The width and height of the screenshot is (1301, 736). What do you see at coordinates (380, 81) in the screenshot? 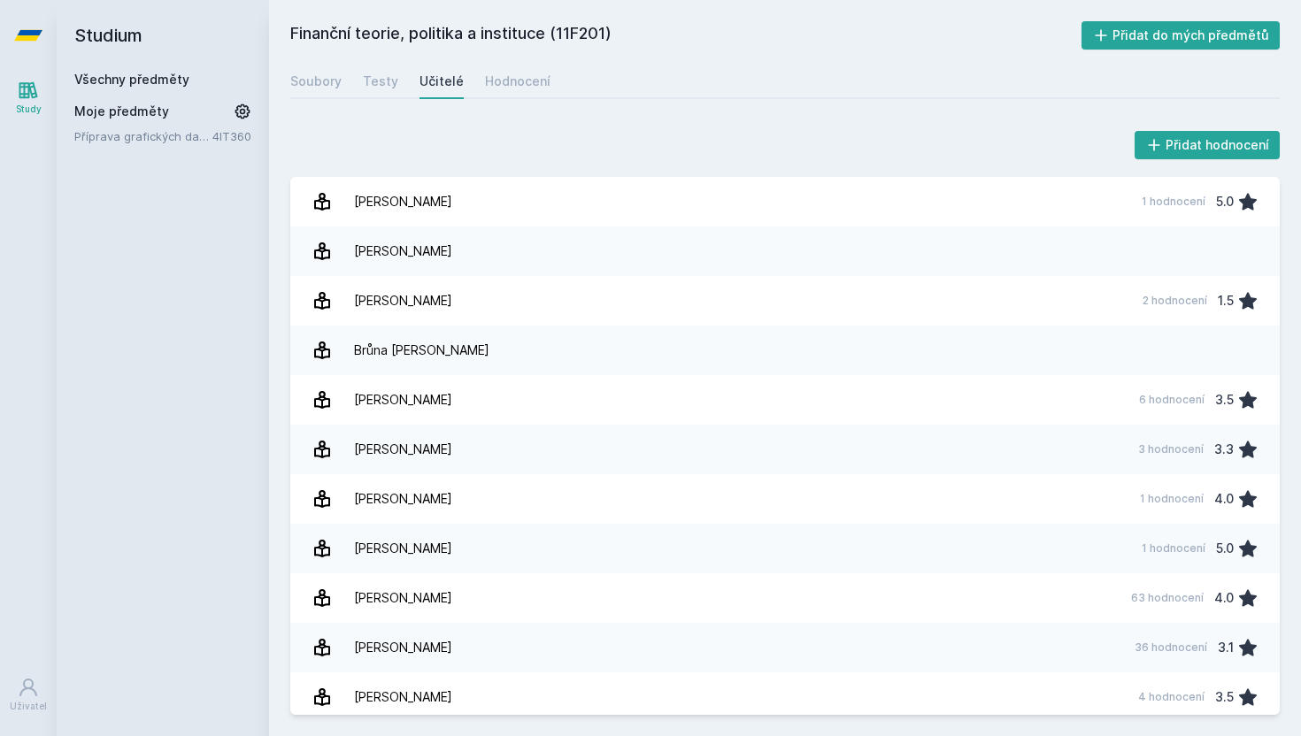
I see `div: Testy` at bounding box center [380, 81].